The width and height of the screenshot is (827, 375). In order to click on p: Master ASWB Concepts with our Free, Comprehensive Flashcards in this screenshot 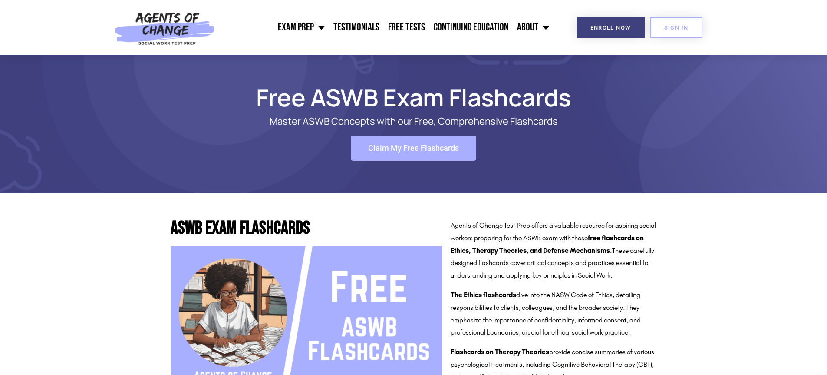, I will do `click(414, 121)`.